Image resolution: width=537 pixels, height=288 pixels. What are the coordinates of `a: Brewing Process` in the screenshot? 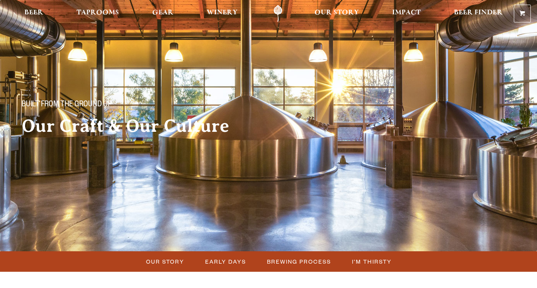 It's located at (299, 261).